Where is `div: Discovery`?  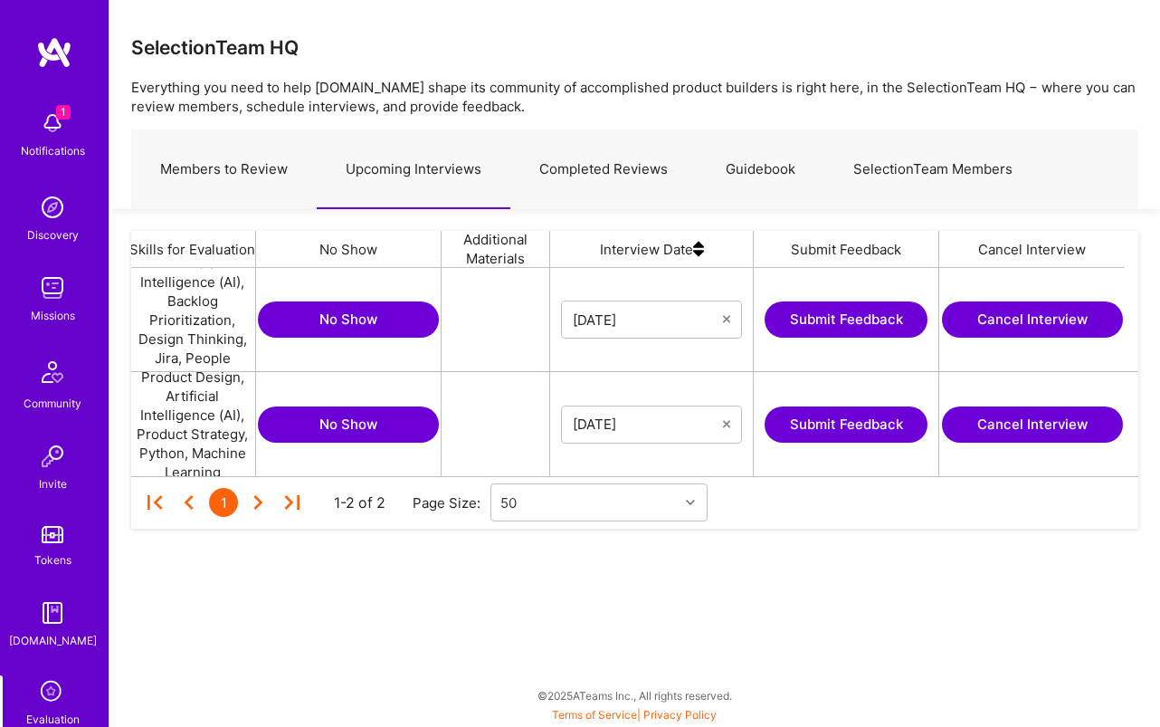 div: Discovery is located at coordinates (52, 234).